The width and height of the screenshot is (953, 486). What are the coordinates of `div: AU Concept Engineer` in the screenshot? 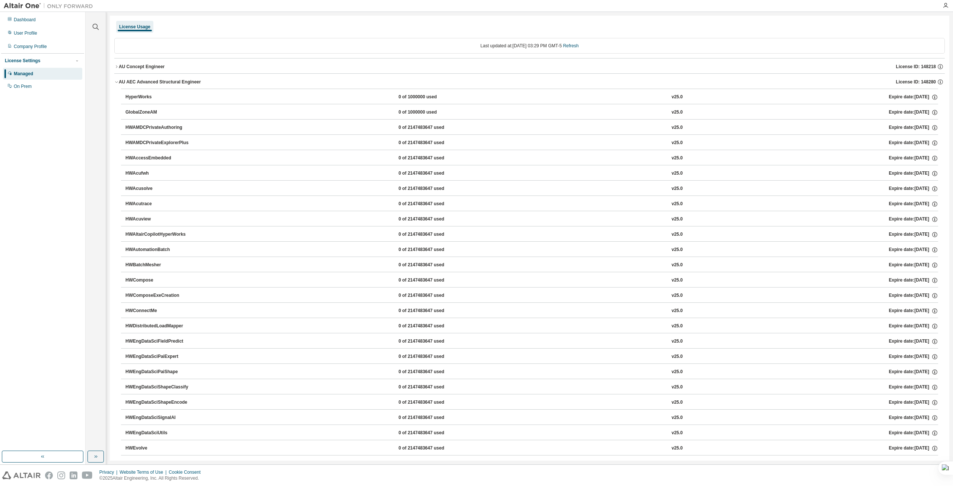 It's located at (142, 67).